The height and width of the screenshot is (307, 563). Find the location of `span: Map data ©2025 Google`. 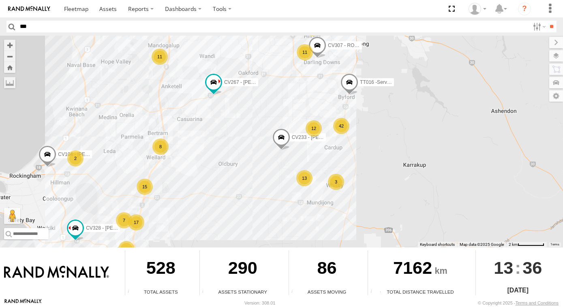

span: Map data ©2025 Google is located at coordinates (482, 245).